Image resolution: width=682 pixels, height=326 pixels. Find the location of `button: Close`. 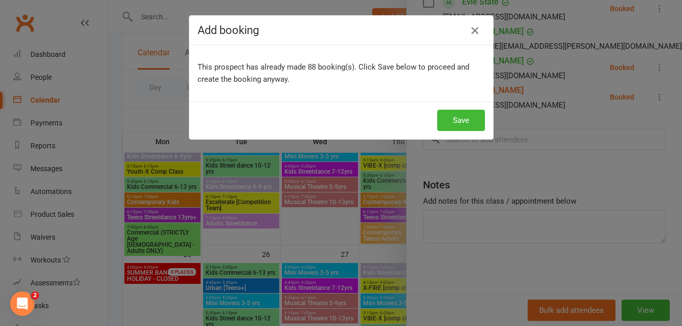

button: Close is located at coordinates (475, 30).